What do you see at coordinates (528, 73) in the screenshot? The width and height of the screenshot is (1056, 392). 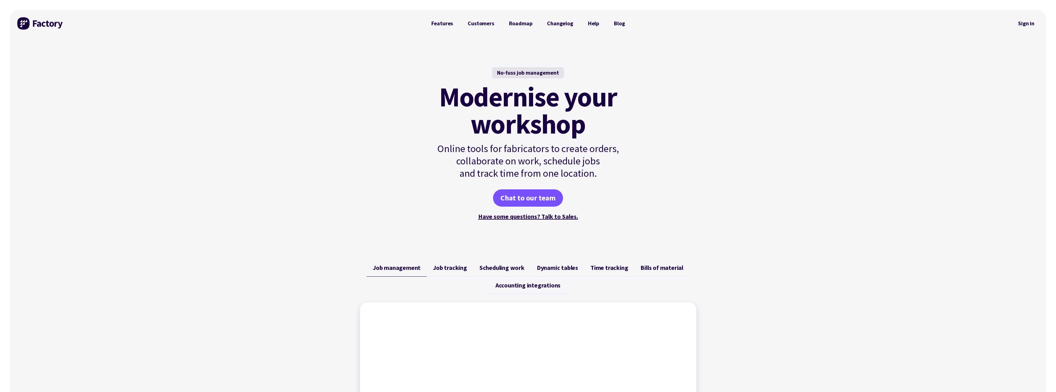 I see `div: No-fuss job management` at bounding box center [528, 73].